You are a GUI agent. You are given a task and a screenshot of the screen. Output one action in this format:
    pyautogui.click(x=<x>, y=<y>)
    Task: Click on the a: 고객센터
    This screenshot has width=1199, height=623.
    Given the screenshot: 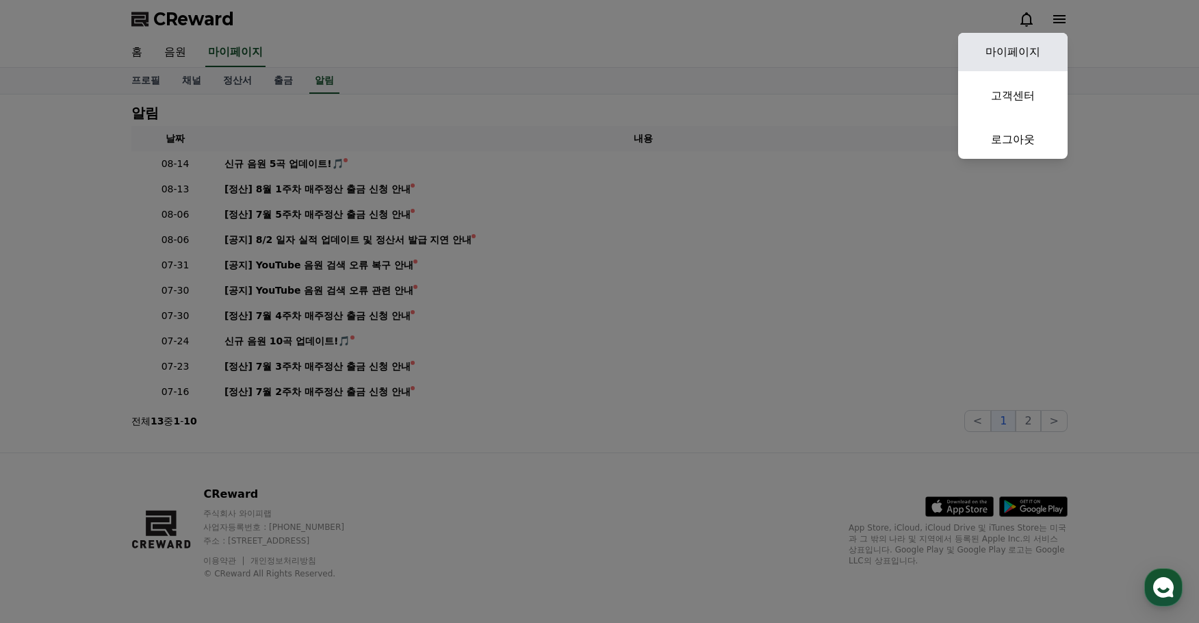 What is the action you would take?
    pyautogui.click(x=1013, y=96)
    